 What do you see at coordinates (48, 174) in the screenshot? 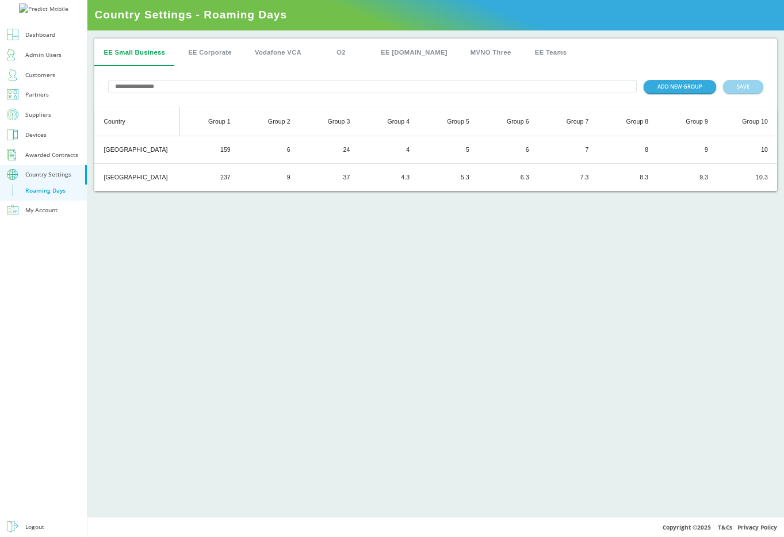
I see `div: Country Settings` at bounding box center [48, 174].